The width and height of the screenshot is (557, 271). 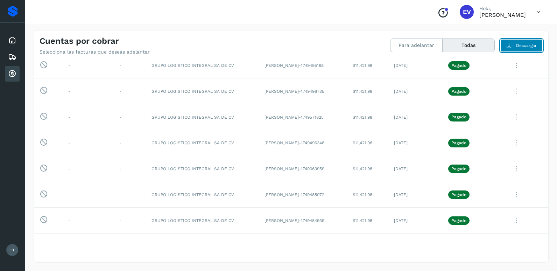 What do you see at coordinates (94, 52) in the screenshot?
I see `p: Selecciona las facturas que deseas adelantar` at bounding box center [94, 52].